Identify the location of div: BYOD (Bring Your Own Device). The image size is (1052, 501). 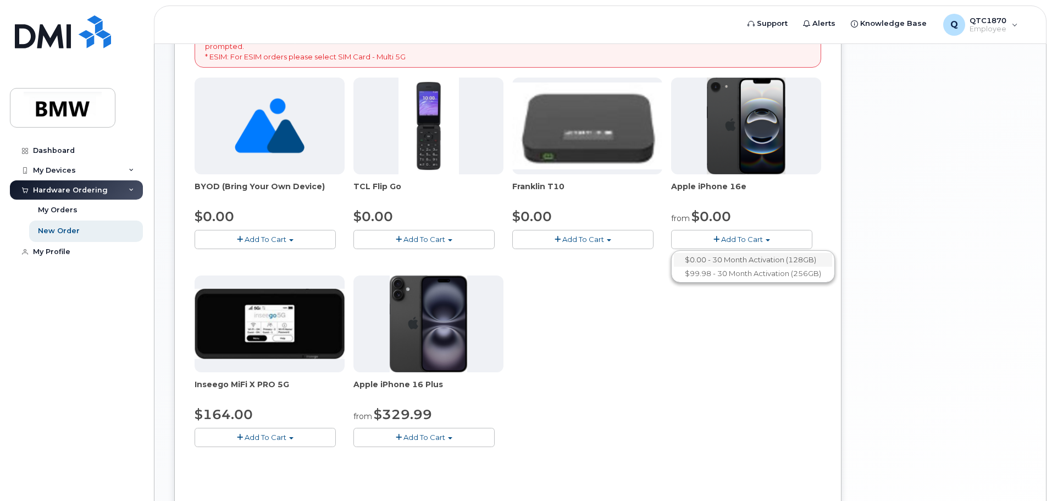
(269, 192).